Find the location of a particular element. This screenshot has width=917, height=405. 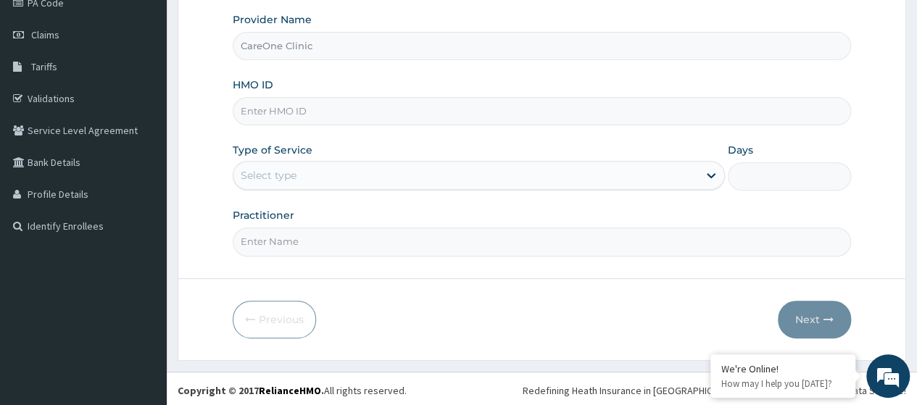

label: Practitioner is located at coordinates (263, 215).